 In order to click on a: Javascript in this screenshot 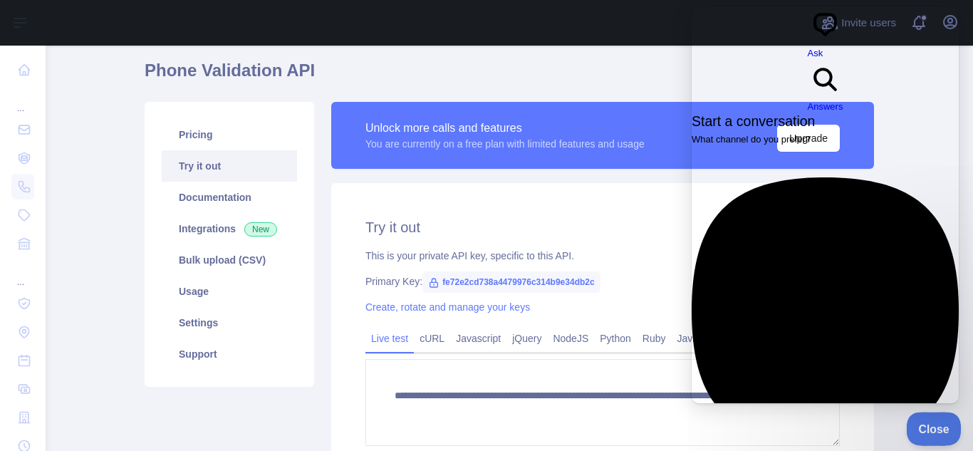, I will do `click(478, 338)`.